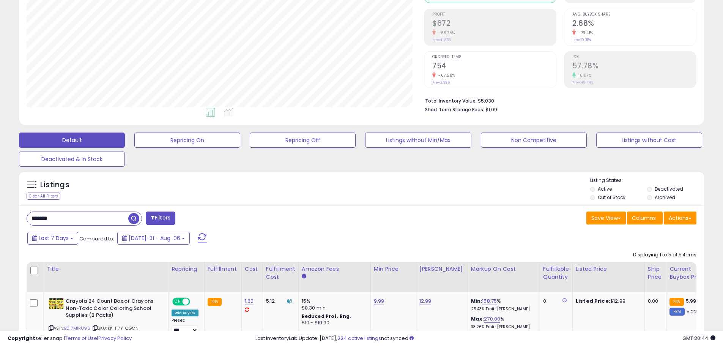 This screenshot has width=723, height=346. I want to click on small: 16.87%, so click(583, 75).